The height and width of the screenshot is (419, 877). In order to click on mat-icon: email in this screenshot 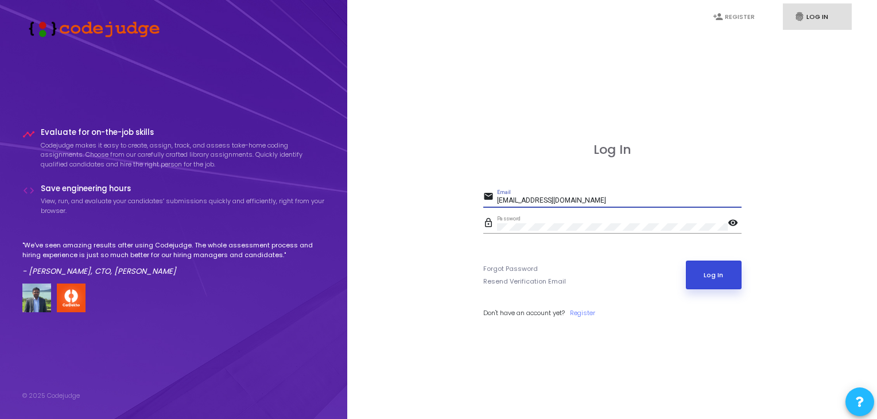, I will do `click(490, 197)`.